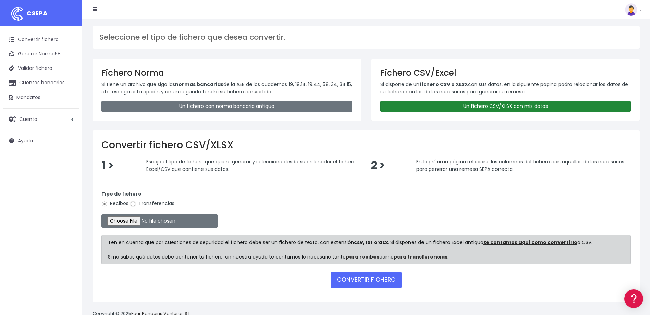 Image resolution: width=650 pixels, height=315 pixels. What do you see at coordinates (506, 106) in the screenshot?
I see `a: Un fichero CSV/XLSX con mis datos` at bounding box center [506, 106].